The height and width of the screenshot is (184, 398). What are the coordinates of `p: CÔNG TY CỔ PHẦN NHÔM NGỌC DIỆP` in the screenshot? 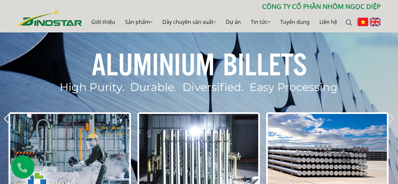 It's located at (231, 7).